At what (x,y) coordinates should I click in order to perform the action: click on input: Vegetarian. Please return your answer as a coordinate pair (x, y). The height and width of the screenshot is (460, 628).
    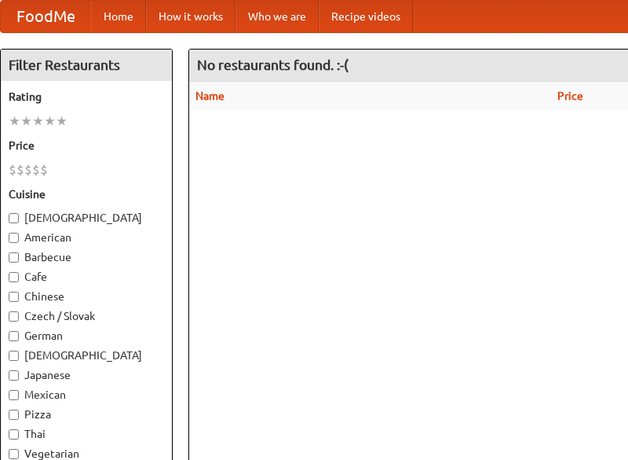
    Looking at the image, I should click on (13, 453).